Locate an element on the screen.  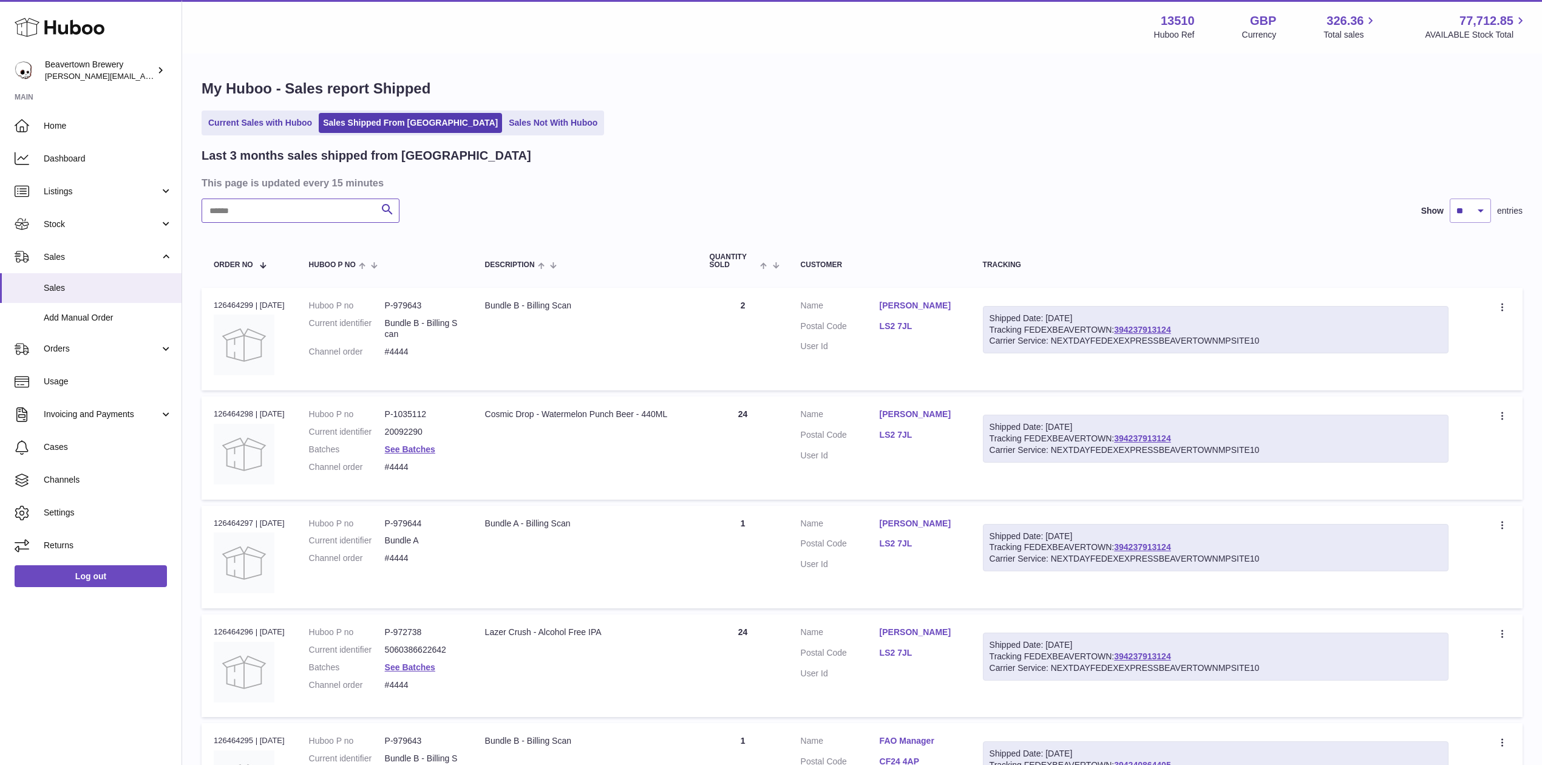
span: Cases is located at coordinates (108, 447).